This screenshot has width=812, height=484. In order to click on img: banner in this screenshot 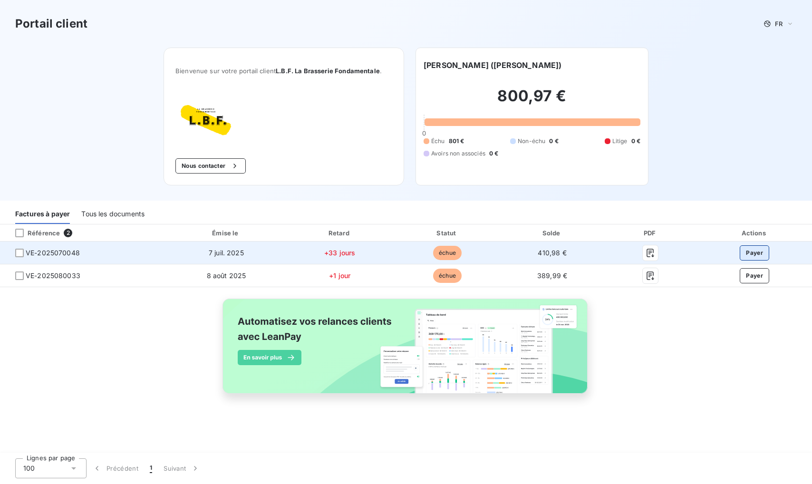, I will do `click(406, 351)`.